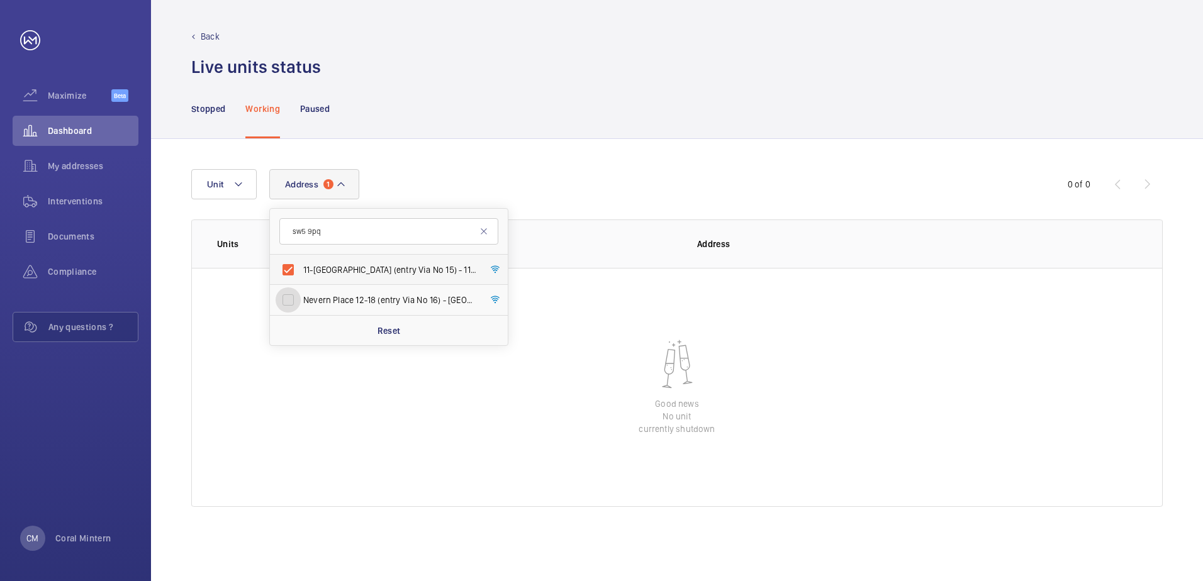 Image resolution: width=1203 pixels, height=581 pixels. I want to click on span: Address, so click(301, 184).